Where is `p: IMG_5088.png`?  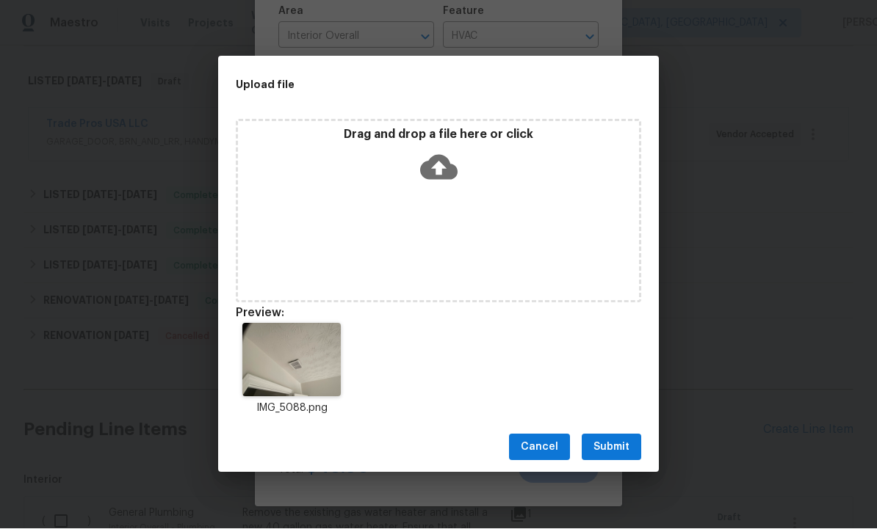 p: IMG_5088.png is located at coordinates (292, 409).